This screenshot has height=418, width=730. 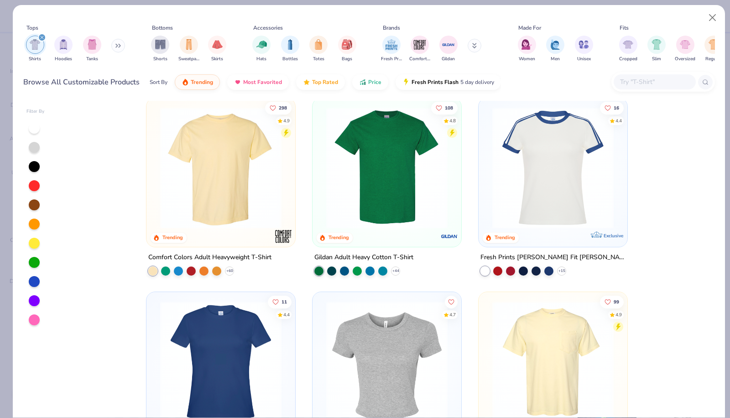 What do you see at coordinates (238, 82) in the screenshot?
I see `img: most_fav.gif` at bounding box center [238, 82].